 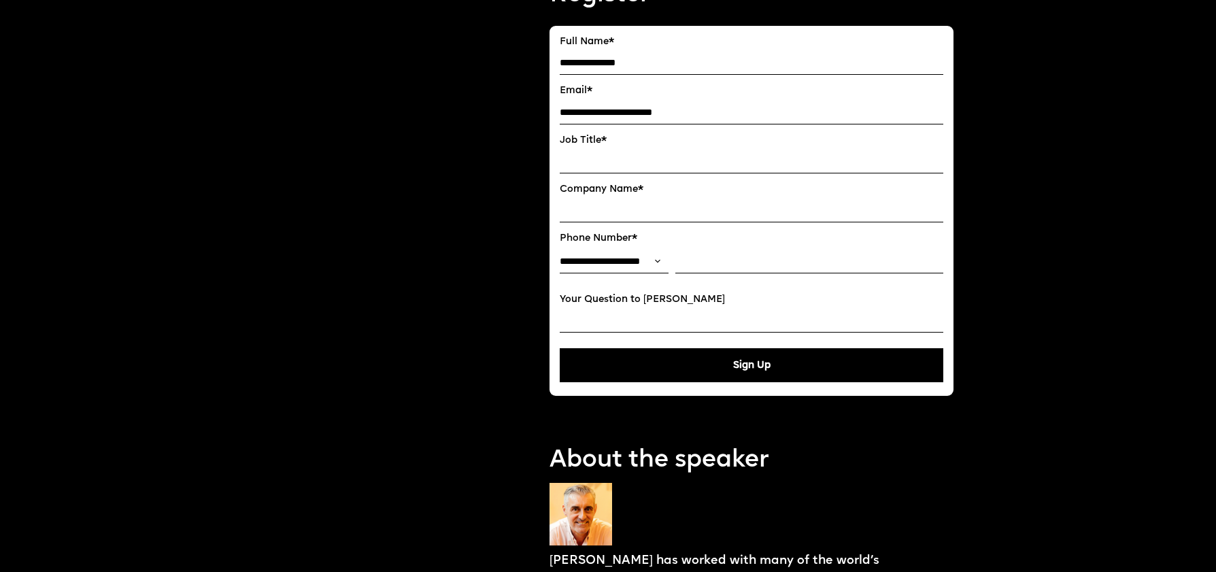 What do you see at coordinates (752, 41) in the screenshot?
I see `label: Full Name` at bounding box center [752, 41].